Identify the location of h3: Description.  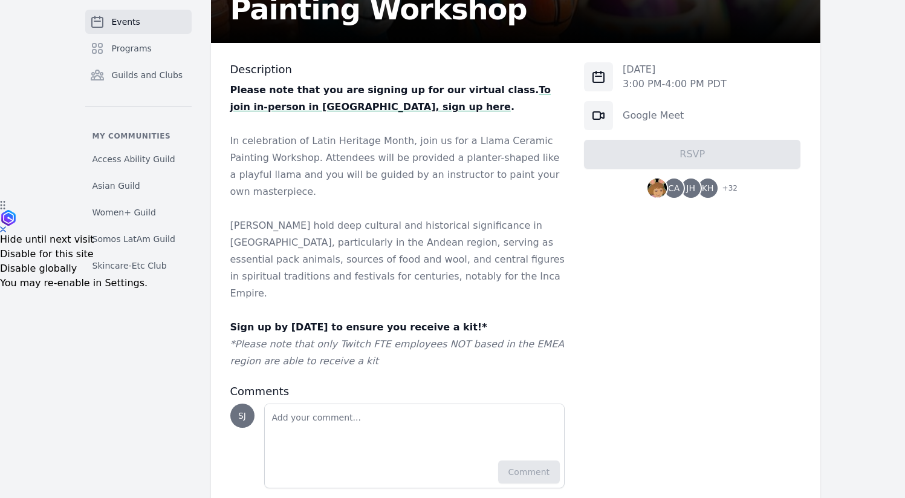
(398, 70).